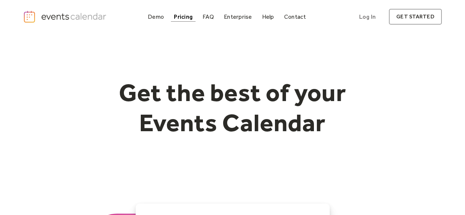 This screenshot has width=465, height=215. What do you see at coordinates (268, 17) in the screenshot?
I see `a: Help` at bounding box center [268, 17].